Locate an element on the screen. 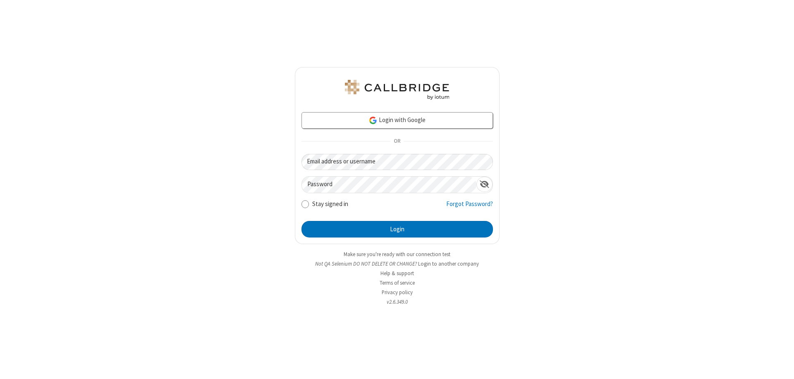 The width and height of the screenshot is (794, 379). div: Show password is located at coordinates (484, 184).